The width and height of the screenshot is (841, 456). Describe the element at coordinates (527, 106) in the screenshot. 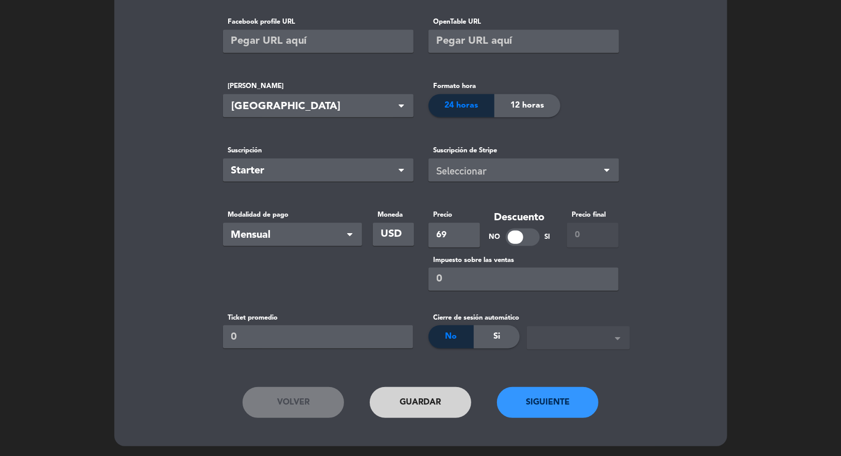

I see `span: 12 horas` at that location.